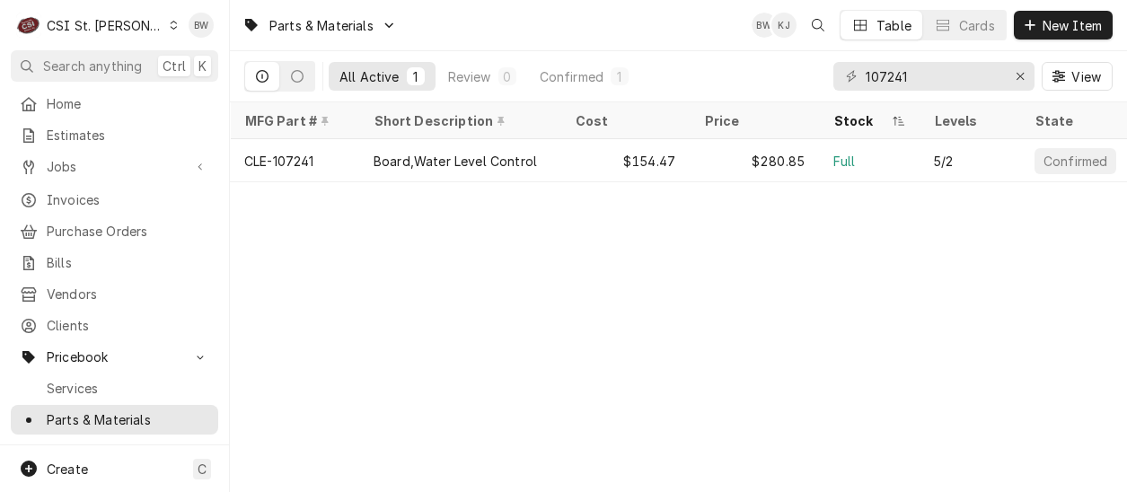 This screenshot has height=492, width=1127. What do you see at coordinates (128, 135) in the screenshot?
I see `span: Estimates` at bounding box center [128, 135].